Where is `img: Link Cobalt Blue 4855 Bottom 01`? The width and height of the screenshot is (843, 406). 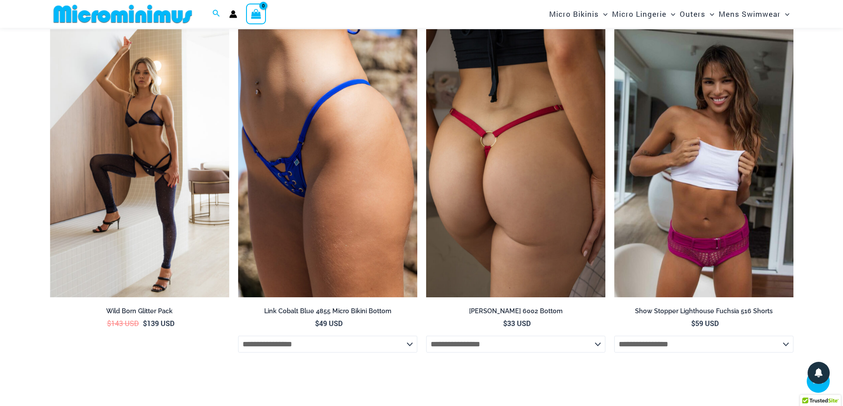
img: Link Cobalt Blue 4855 Bottom 01 is located at coordinates (327, 164).